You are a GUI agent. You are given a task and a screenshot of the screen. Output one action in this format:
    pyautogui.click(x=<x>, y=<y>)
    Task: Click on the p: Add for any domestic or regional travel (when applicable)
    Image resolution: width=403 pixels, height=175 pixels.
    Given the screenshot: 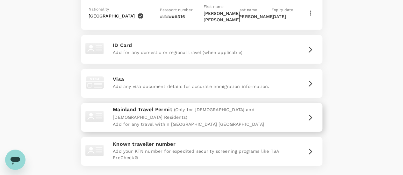 What is the action you would take?
    pyautogui.click(x=201, y=53)
    